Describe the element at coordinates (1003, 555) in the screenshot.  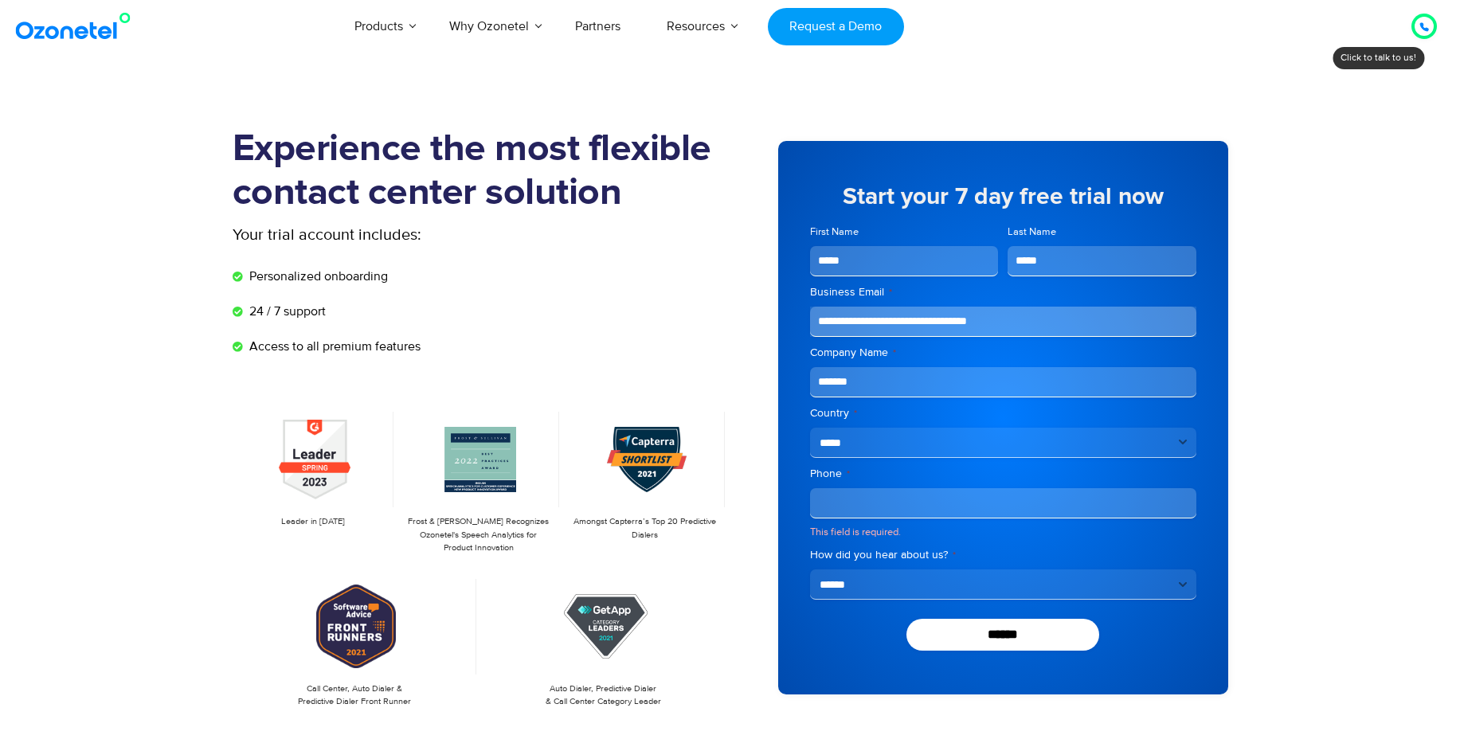
I see `label: How did you hear about us?` at that location.